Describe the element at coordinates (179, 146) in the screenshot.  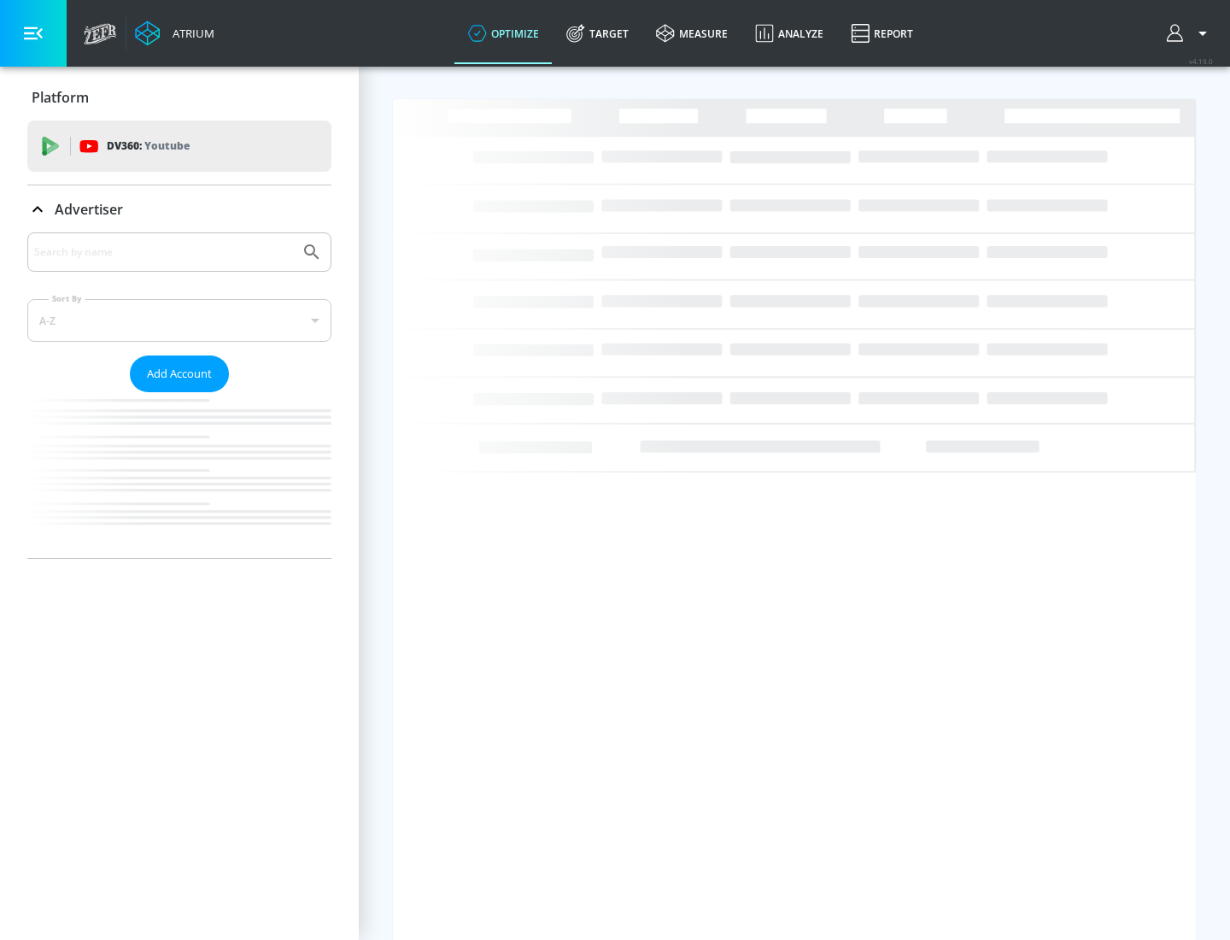
I see `div: DV360: Youtube` at that location.